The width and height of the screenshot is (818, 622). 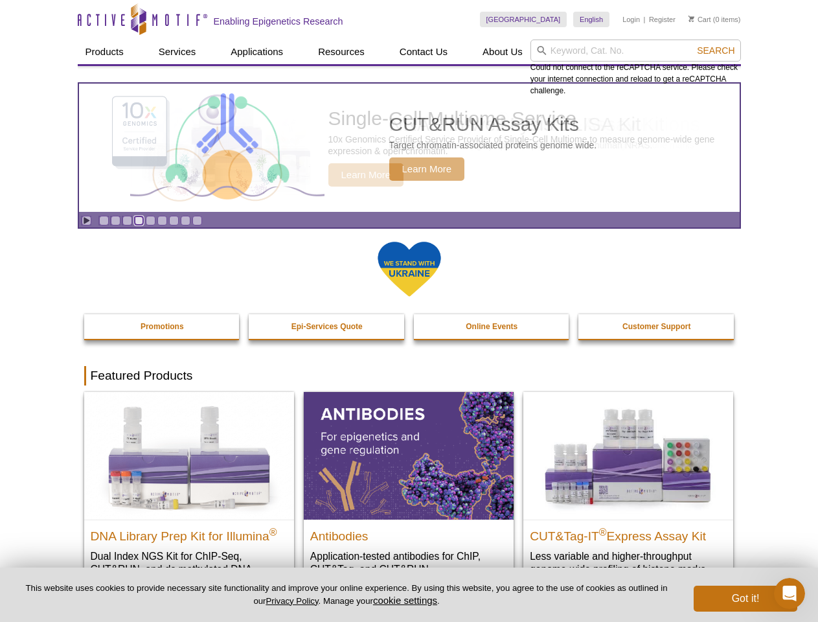 I want to click on p: Dual Index NGS Kit for ChIP-Seq, CUT&RUN, and ds methylated DNA assays., so click(x=189, y=568).